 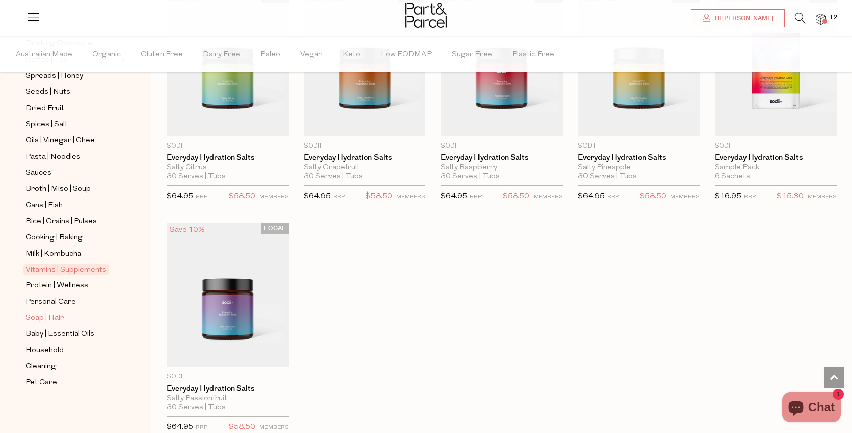 What do you see at coordinates (72, 285) in the screenshot?
I see `a: Protein | Wellness` at bounding box center [72, 285].